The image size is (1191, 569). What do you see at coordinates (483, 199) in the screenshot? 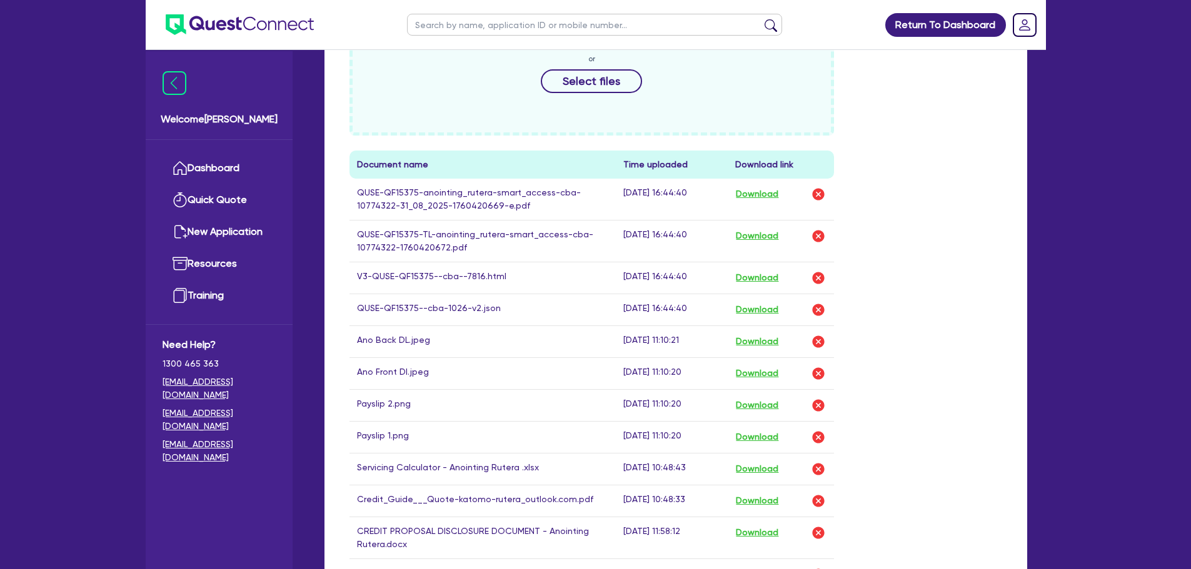
I see `td: QUSE-QF15375-anointing_rutera-smart_access-cba-10774322-31_08_2025-1760420669-e.pdf` at bounding box center [483, 199].